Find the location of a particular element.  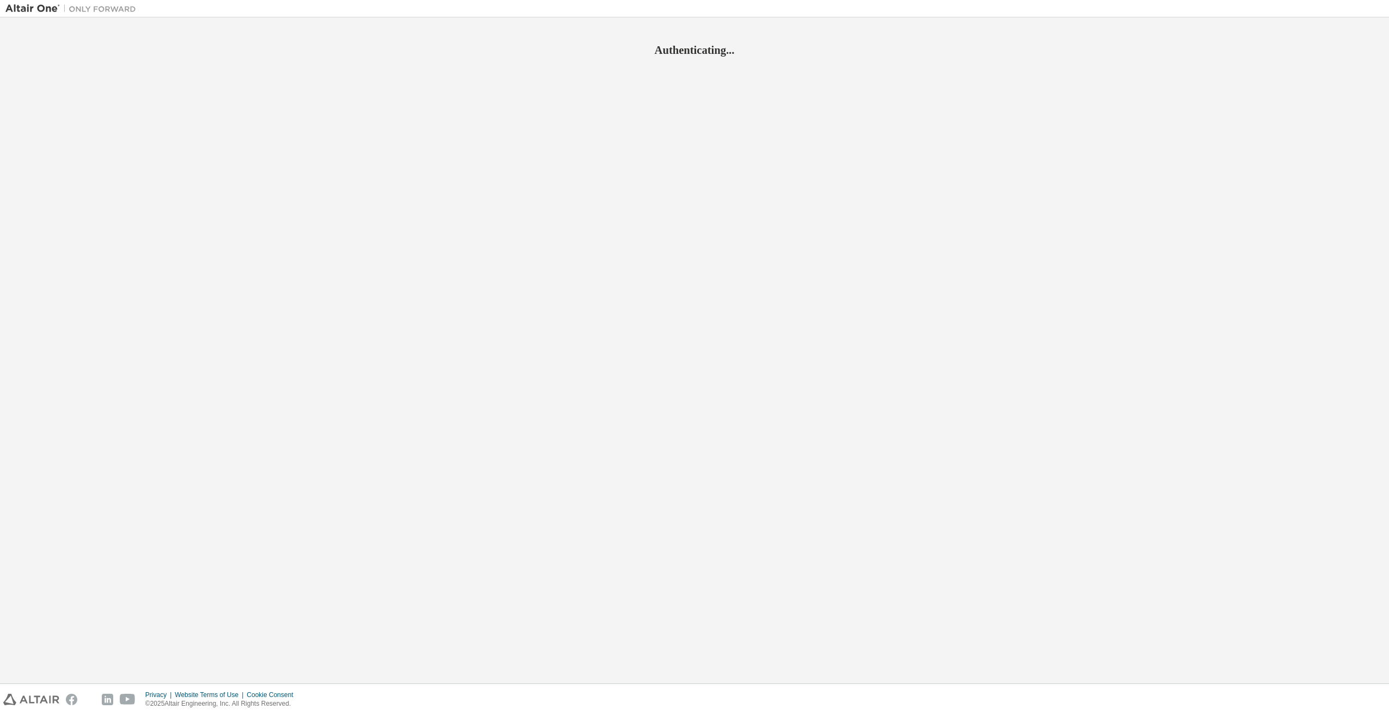

div: Website Terms of Use is located at coordinates (211, 695).